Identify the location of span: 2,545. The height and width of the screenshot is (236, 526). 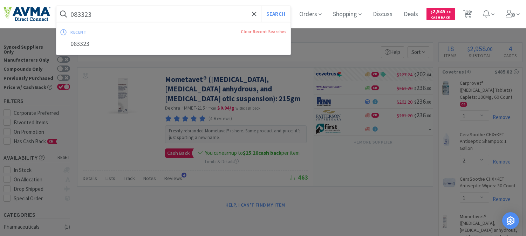
(440, 11).